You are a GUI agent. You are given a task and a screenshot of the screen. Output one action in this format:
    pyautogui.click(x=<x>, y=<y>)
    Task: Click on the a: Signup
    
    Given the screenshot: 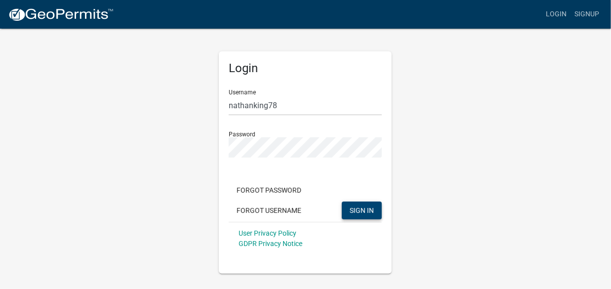 What is the action you would take?
    pyautogui.click(x=587, y=14)
    